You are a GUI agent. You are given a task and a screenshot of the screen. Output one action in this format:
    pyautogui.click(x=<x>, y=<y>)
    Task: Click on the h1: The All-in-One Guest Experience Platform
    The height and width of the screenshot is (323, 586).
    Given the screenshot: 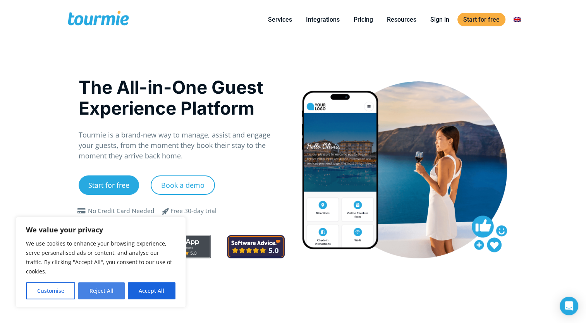 What is the action you would take?
    pyautogui.click(x=182, y=98)
    